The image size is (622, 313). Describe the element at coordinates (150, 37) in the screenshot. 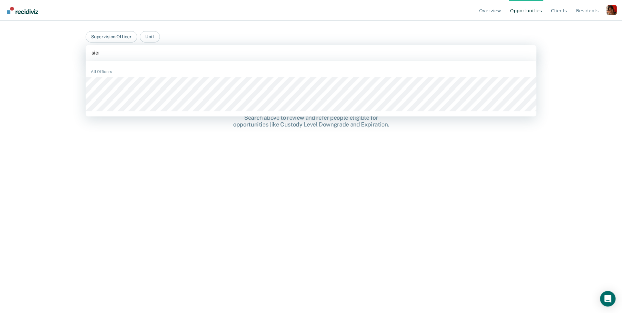

I see `button: Unit` at that location.